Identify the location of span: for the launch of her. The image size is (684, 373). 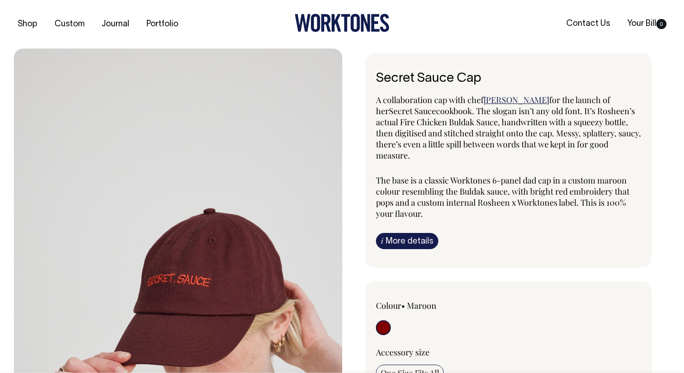
(493, 105).